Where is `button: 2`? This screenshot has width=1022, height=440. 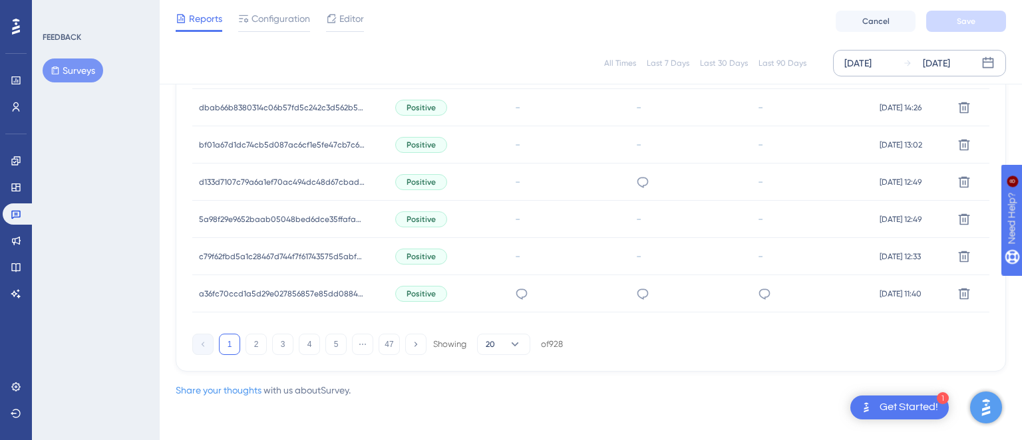
button: 2 is located at coordinates (256, 345).